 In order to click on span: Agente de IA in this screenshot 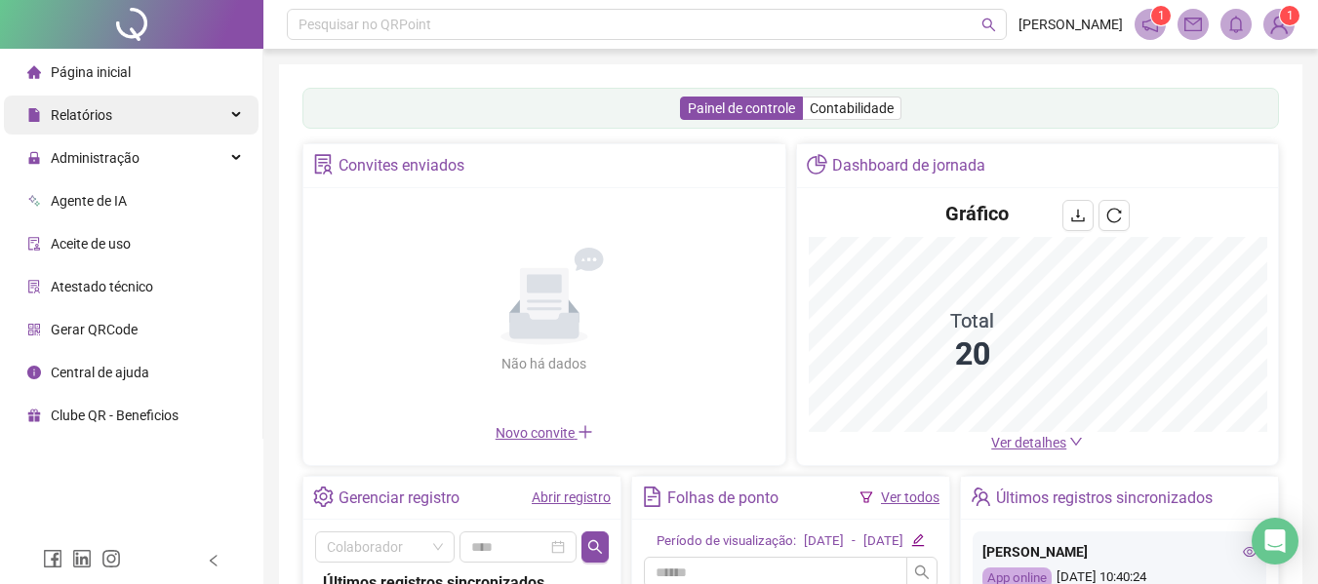, I will do `click(89, 201)`.